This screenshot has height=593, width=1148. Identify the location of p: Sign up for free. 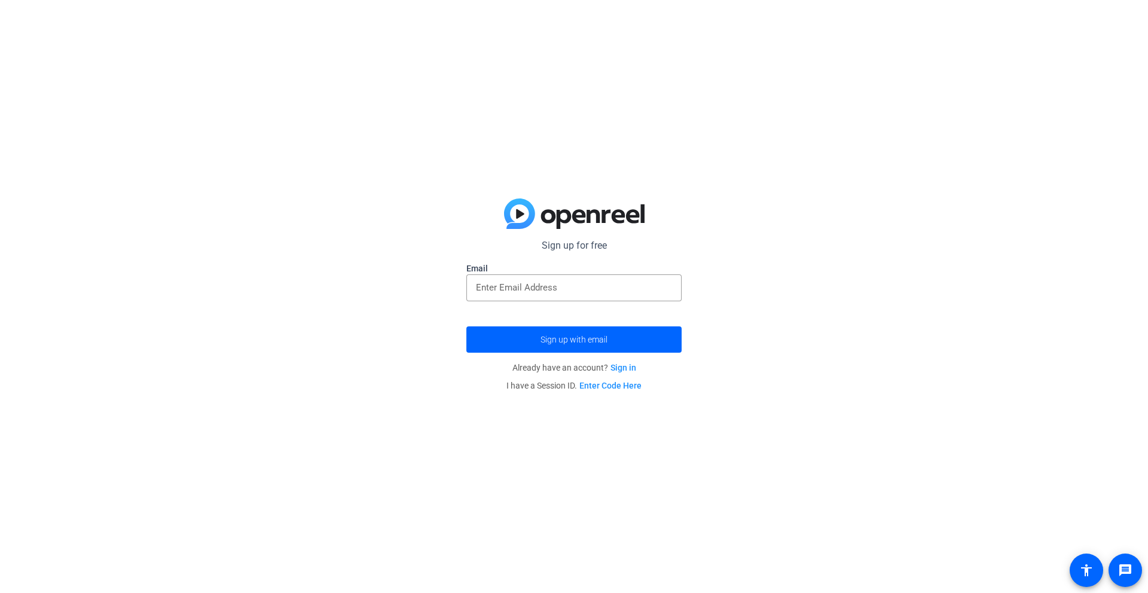
(574, 246).